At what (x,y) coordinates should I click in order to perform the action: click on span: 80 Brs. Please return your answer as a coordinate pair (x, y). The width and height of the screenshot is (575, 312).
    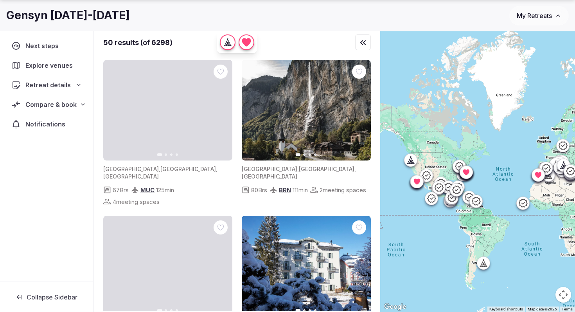
    Looking at the image, I should click on (259, 190).